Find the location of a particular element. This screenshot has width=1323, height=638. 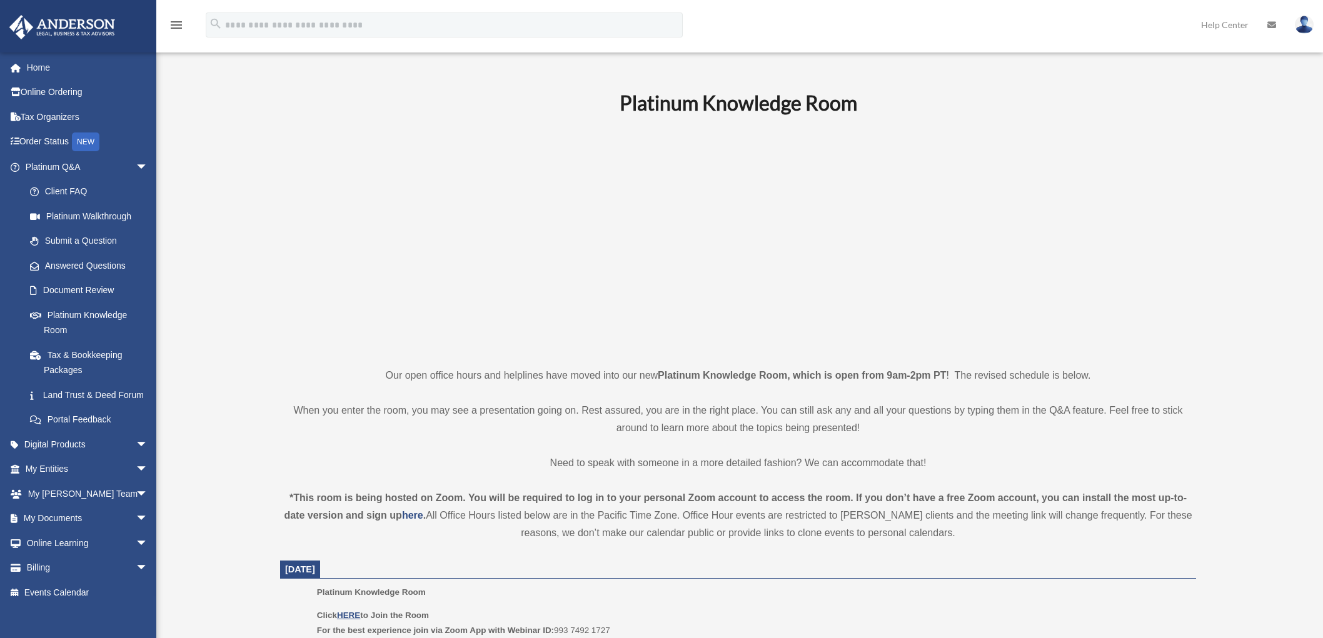

a: menu is located at coordinates (176, 27).